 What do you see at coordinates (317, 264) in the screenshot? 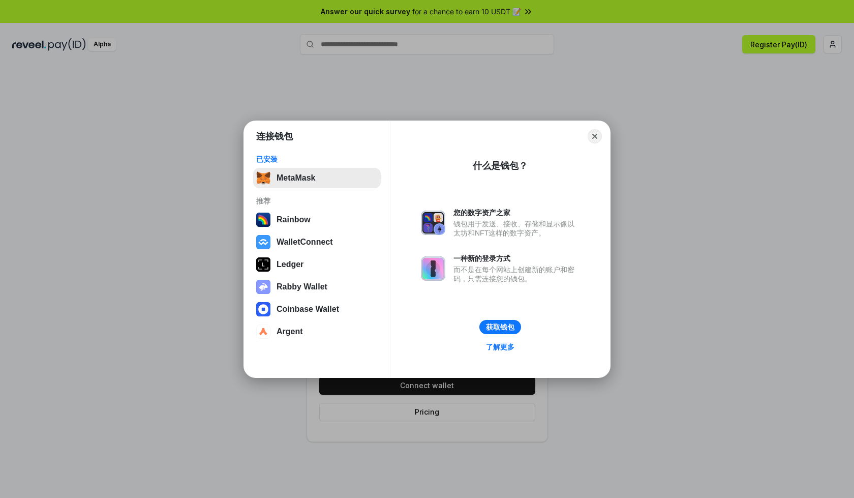
I see `button: Ledger` at bounding box center [317, 264].